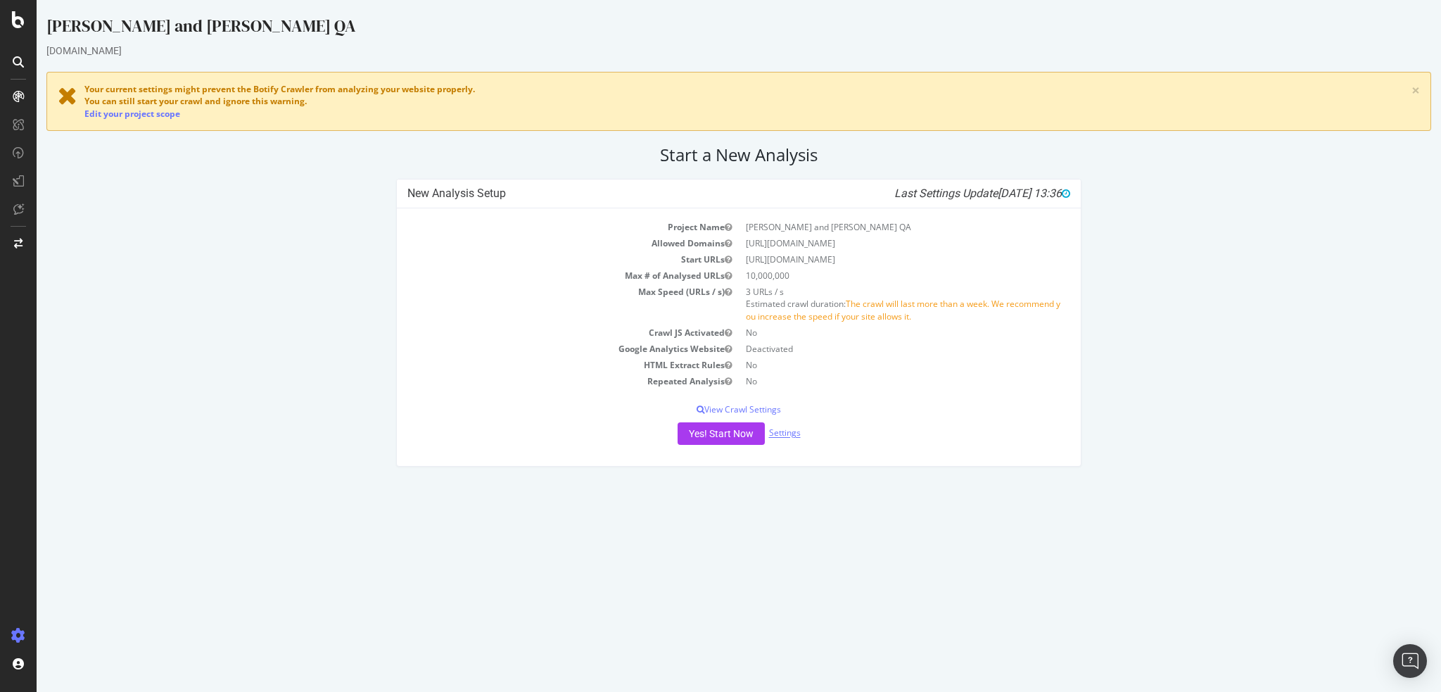  What do you see at coordinates (748, 433) in the screenshot?
I see `a: Settings` at bounding box center [748, 433].